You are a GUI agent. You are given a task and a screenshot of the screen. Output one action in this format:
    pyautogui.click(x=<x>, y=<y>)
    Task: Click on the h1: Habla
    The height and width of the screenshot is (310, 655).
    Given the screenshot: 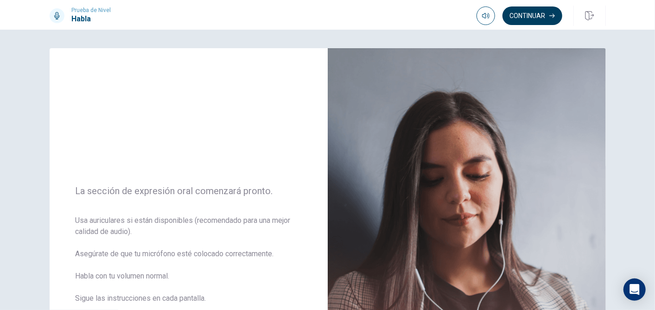 What is the action you would take?
    pyautogui.click(x=91, y=19)
    